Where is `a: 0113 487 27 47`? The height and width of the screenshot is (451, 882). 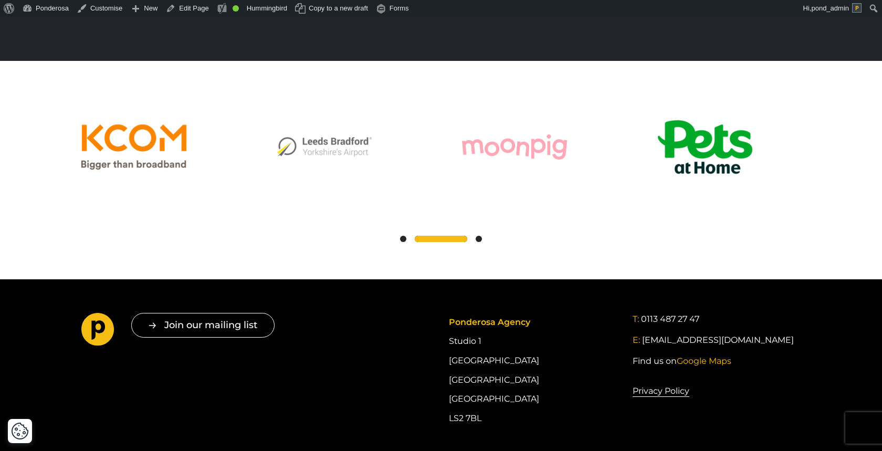
a: 0113 487 27 47 is located at coordinates (670, 319).